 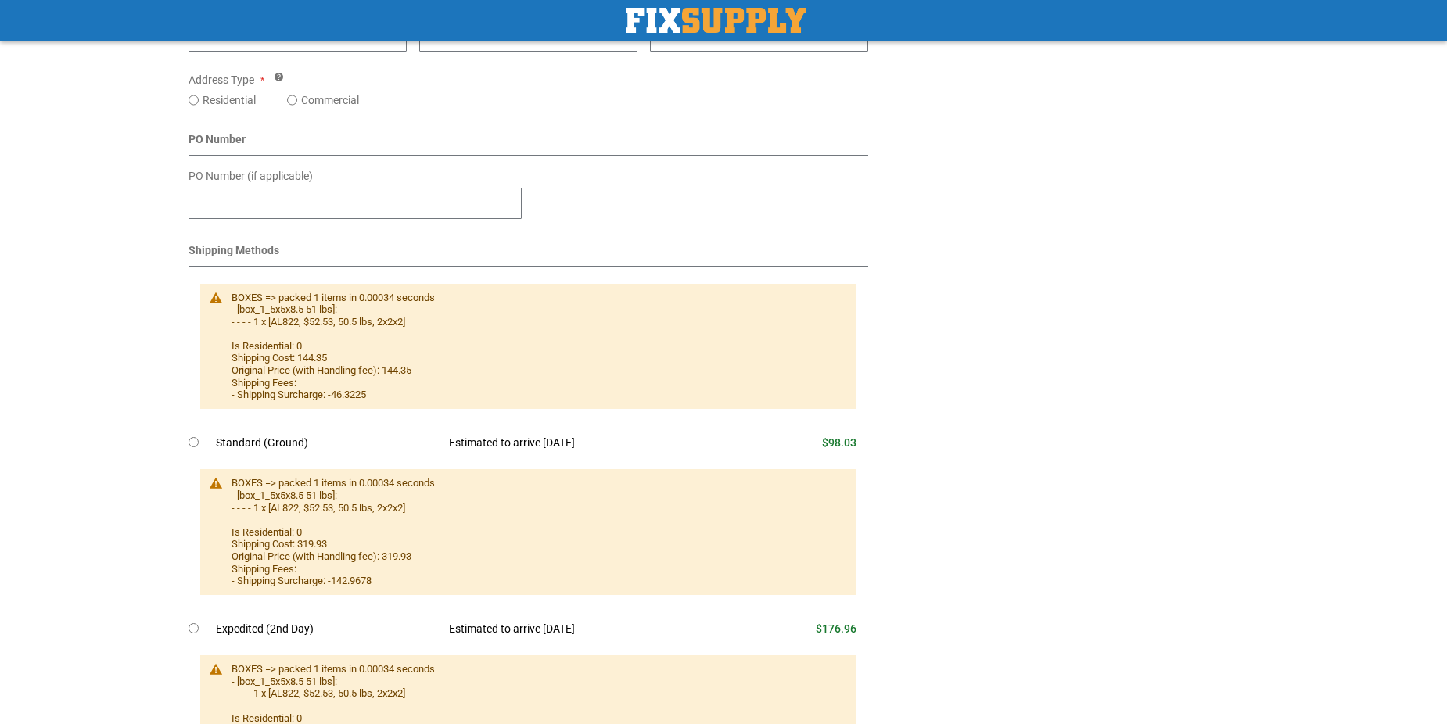 What do you see at coordinates (326, 630) in the screenshot?
I see `td: Expedited (2nd Day)` at bounding box center [326, 630].